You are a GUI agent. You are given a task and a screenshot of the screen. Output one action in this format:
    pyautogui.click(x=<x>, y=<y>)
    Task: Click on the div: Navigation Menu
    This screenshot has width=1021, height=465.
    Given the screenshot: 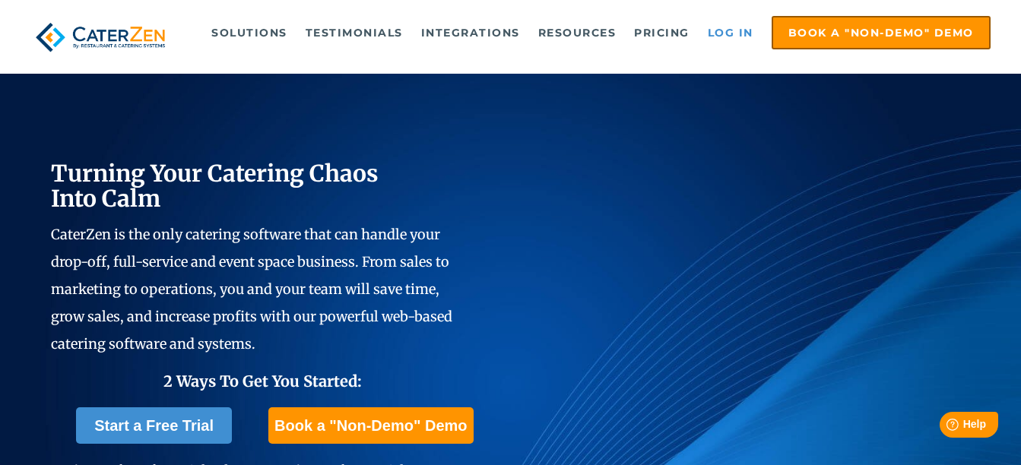 What is the action you would take?
    pyautogui.click(x=592, y=33)
    